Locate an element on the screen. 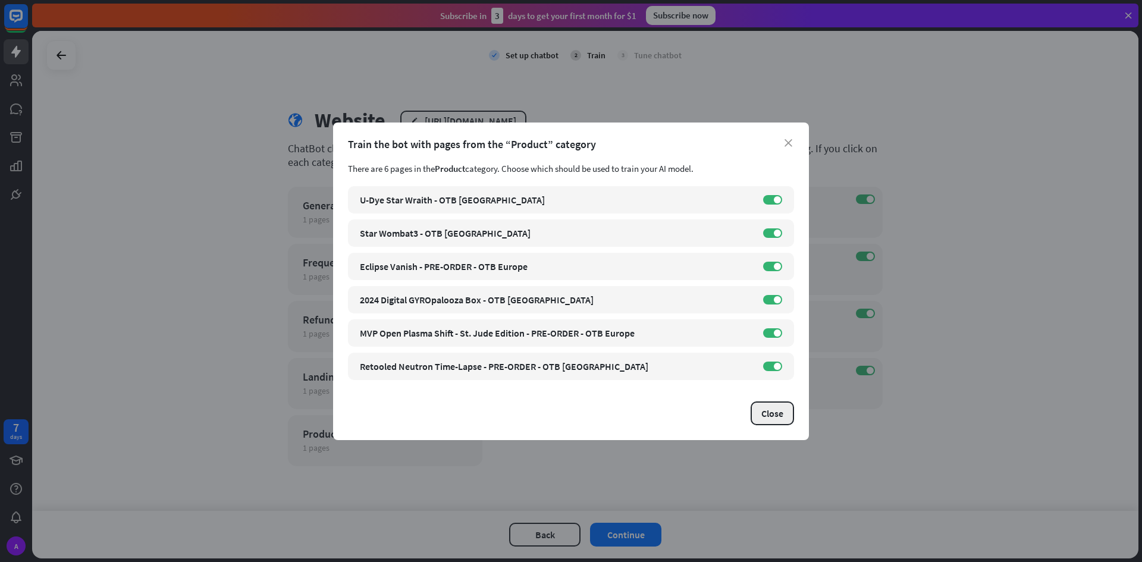 This screenshot has height=562, width=1142. div: Set up chatbot is located at coordinates (532, 55).